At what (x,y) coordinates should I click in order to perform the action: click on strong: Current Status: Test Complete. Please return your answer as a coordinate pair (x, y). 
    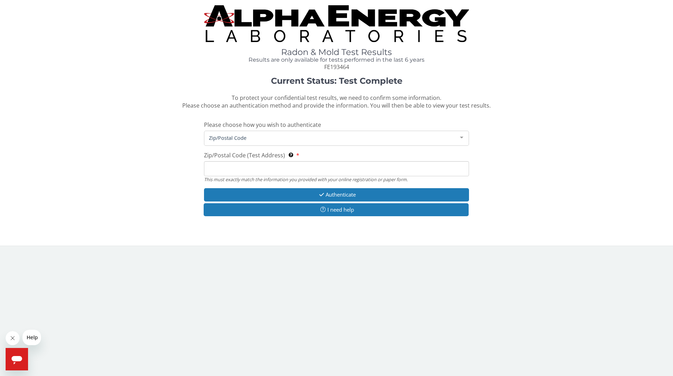
    Looking at the image, I should click on (336, 81).